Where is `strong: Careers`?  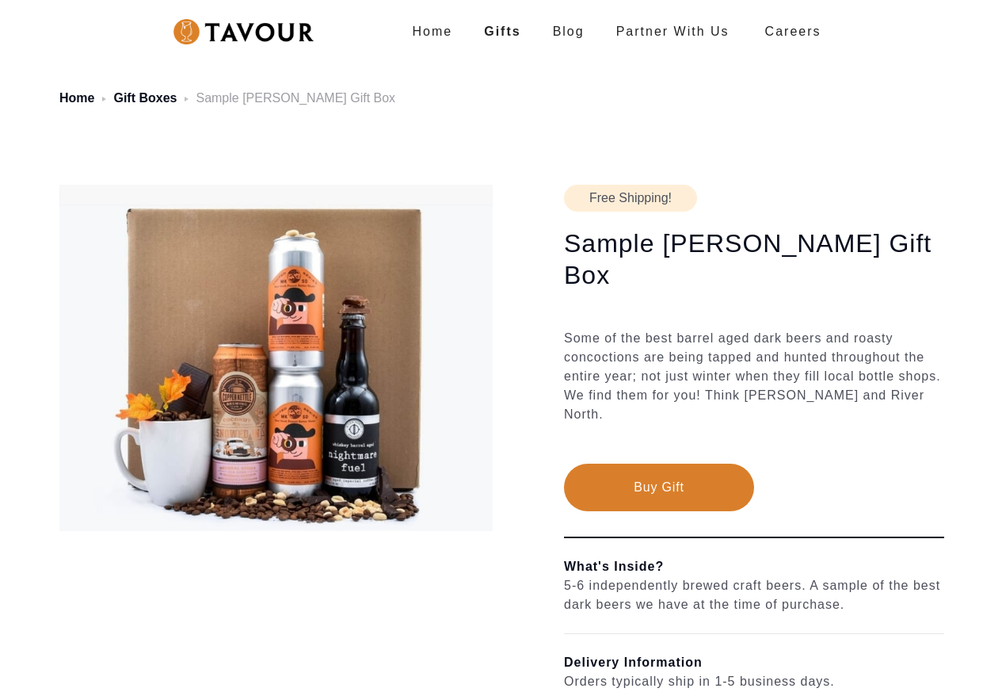
strong: Careers is located at coordinates (793, 32).